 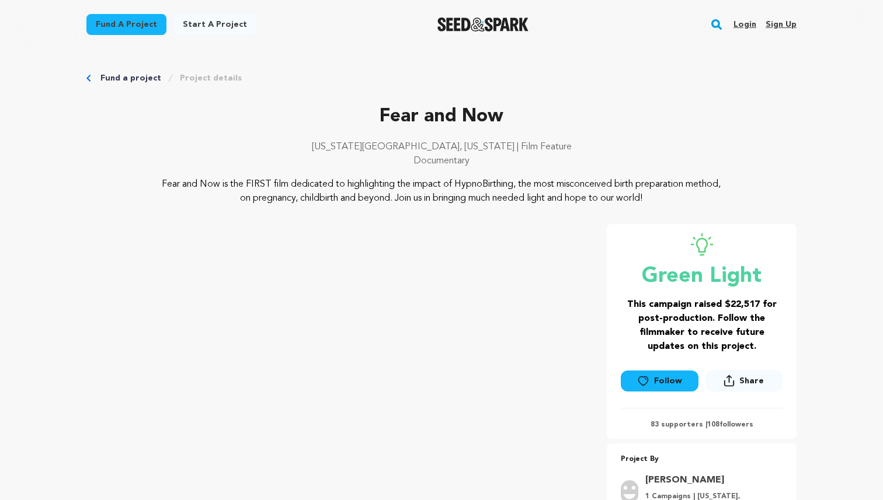 What do you see at coordinates (441, 117) in the screenshot?
I see `p: Fear and Now` at bounding box center [441, 117].